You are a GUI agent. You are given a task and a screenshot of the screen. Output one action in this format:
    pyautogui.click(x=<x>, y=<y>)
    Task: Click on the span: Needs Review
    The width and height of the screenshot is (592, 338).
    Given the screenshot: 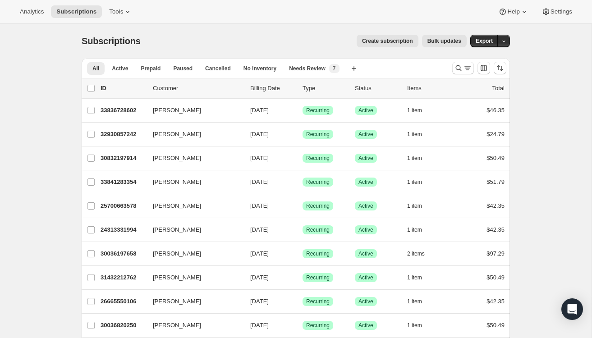 What is the action you would take?
    pyautogui.click(x=307, y=69)
    